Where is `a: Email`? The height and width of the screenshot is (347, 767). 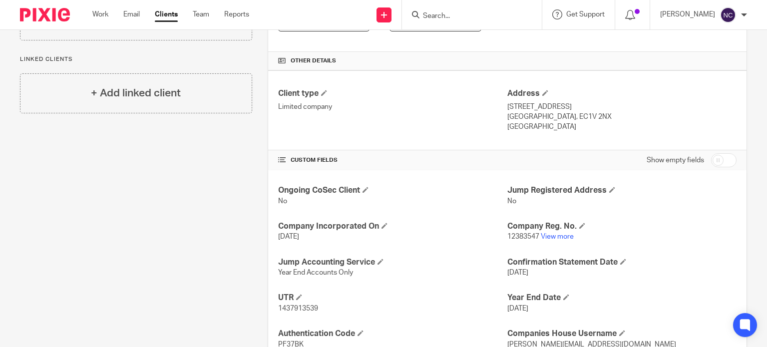
a: Email is located at coordinates (131, 14).